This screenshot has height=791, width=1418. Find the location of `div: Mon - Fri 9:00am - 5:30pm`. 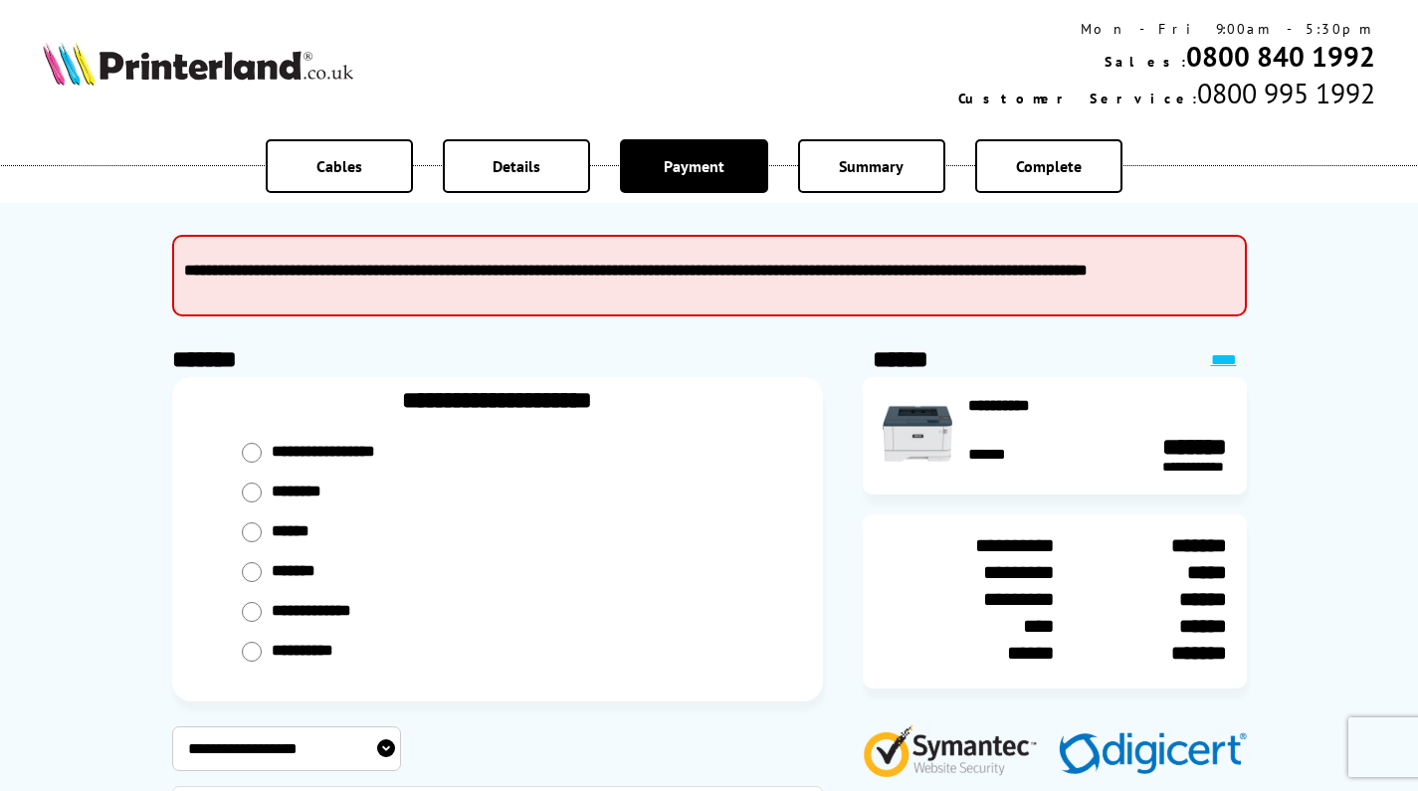

div: Mon - Fri 9:00am - 5:30pm is located at coordinates (1167, 29).